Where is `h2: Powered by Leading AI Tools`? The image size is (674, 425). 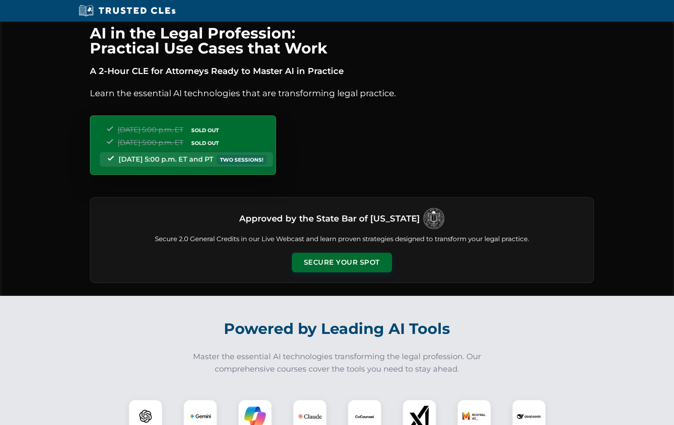 h2: Powered by Leading AI Tools is located at coordinates (337, 329).